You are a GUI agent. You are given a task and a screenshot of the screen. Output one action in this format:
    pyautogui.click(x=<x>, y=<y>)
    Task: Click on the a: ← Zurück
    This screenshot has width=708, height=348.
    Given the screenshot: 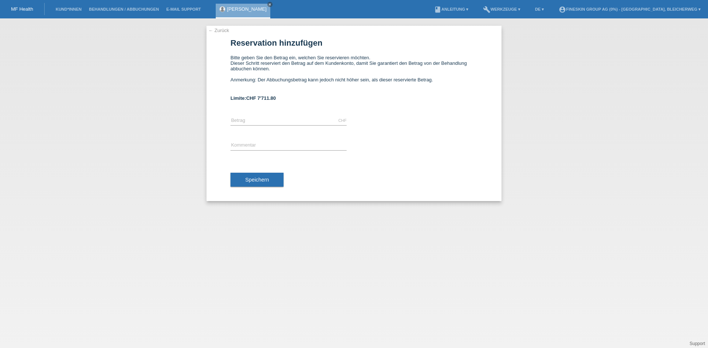 What is the action you would take?
    pyautogui.click(x=219, y=30)
    